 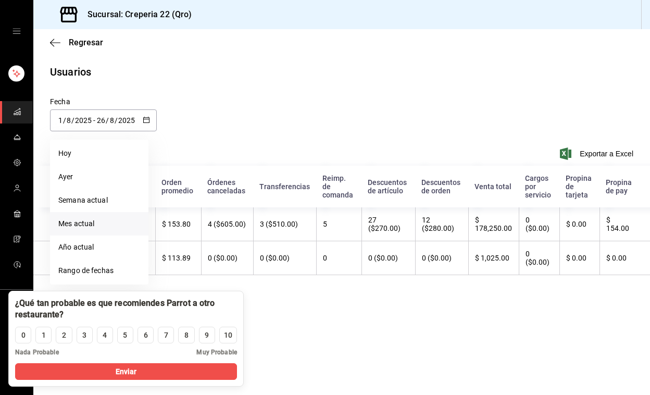 I want to click on div: Fecha, so click(x=103, y=102).